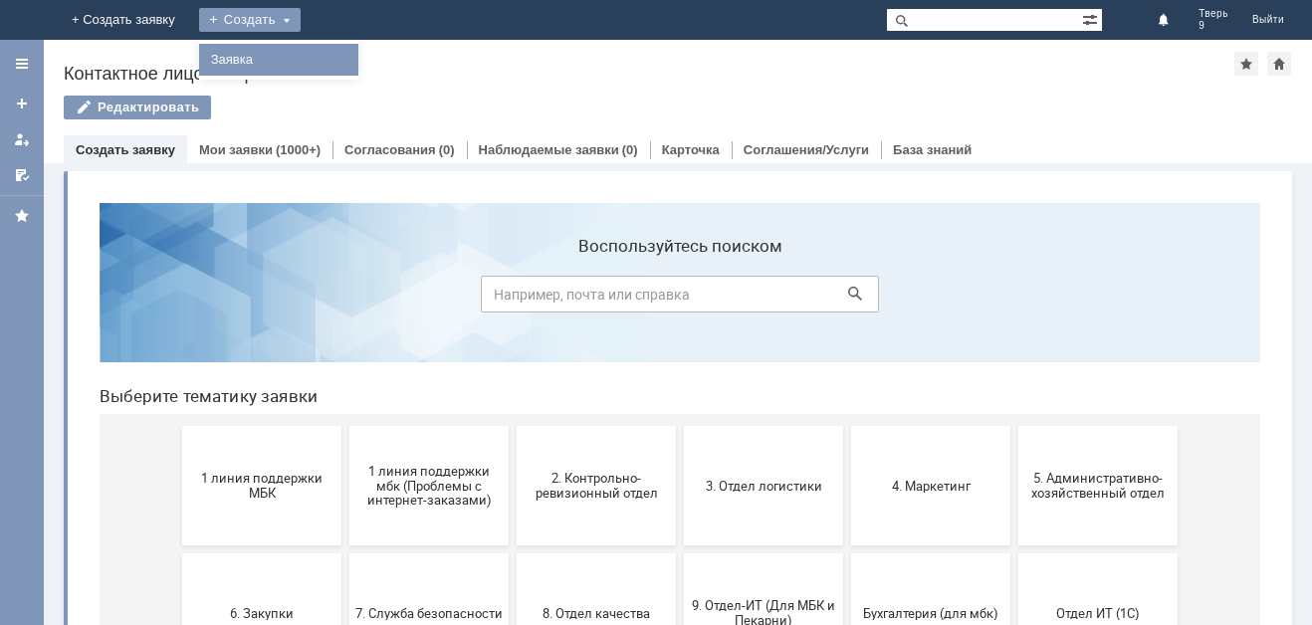  What do you see at coordinates (178, 554) in the screenshot?
I see `span: Отдел-ИТ (Битрикс24 и CRM)` at bounding box center [178, 554].